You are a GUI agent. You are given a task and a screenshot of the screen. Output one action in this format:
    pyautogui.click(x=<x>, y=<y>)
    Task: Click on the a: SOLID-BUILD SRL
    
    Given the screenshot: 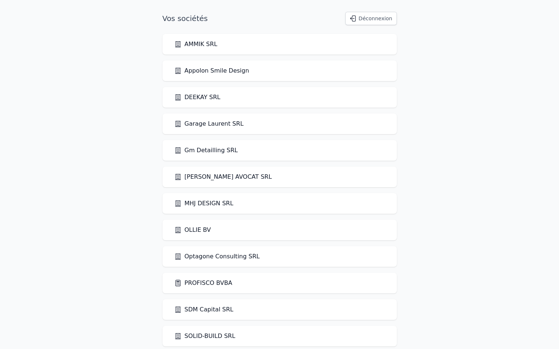 What is the action you would take?
    pyautogui.click(x=205, y=336)
    